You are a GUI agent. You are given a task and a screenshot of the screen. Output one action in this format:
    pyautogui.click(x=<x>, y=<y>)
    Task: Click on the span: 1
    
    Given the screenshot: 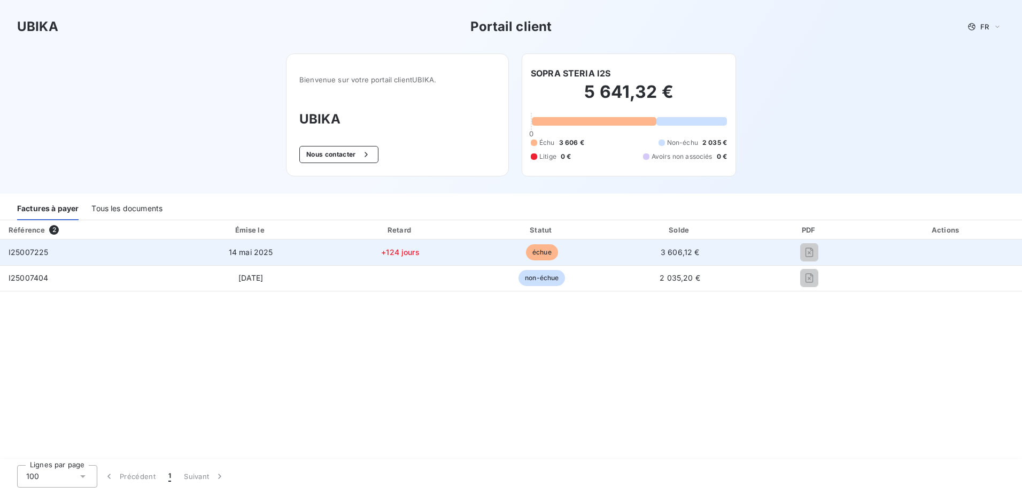 What is the action you would take?
    pyautogui.click(x=169, y=476)
    